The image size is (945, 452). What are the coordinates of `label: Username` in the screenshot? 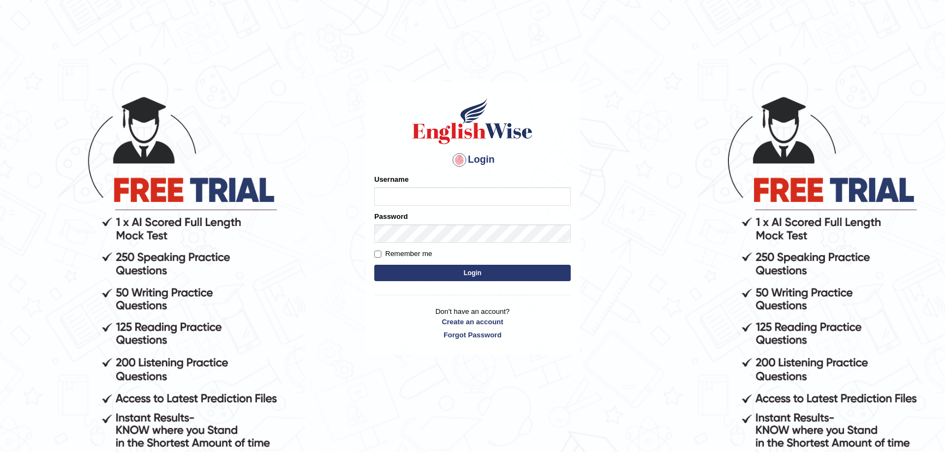 It's located at (391, 179).